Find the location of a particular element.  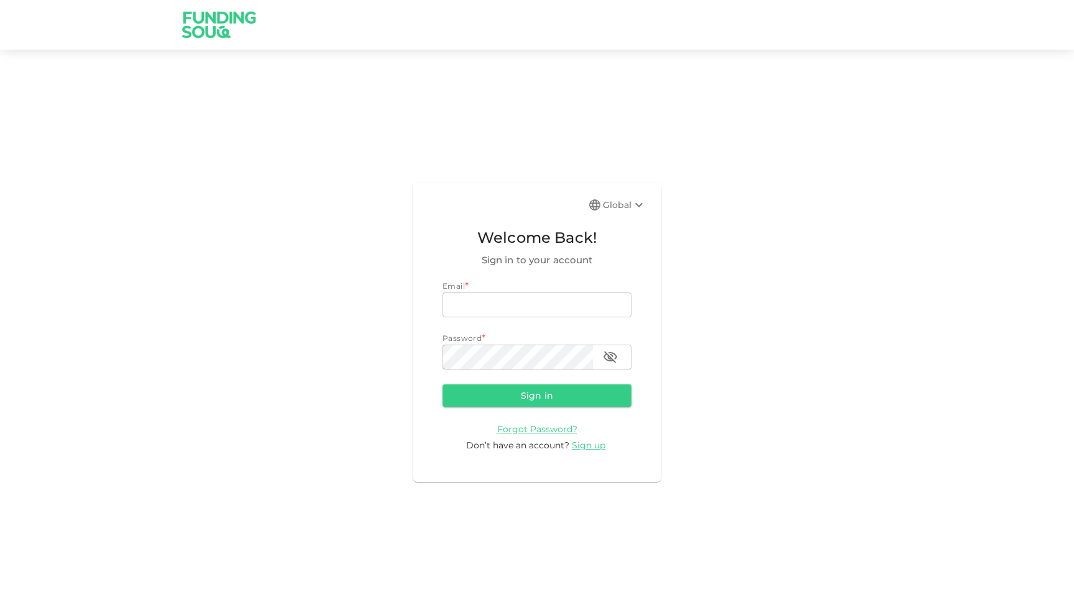

span: Sign up is located at coordinates (588, 445).